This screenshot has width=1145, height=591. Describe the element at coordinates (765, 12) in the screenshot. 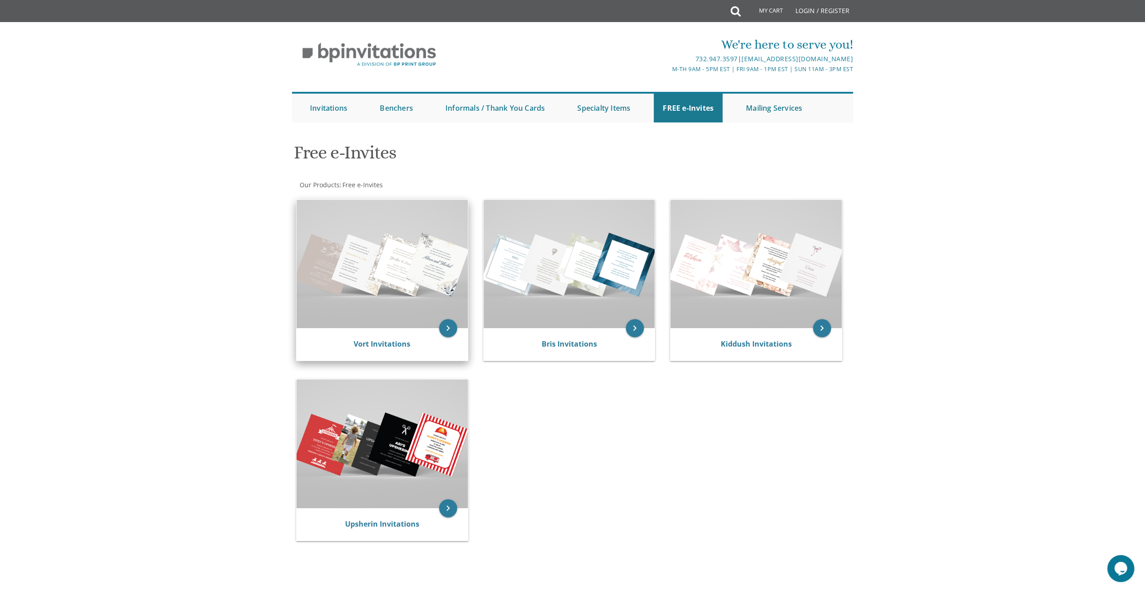

I see `a: My Cart` at that location.